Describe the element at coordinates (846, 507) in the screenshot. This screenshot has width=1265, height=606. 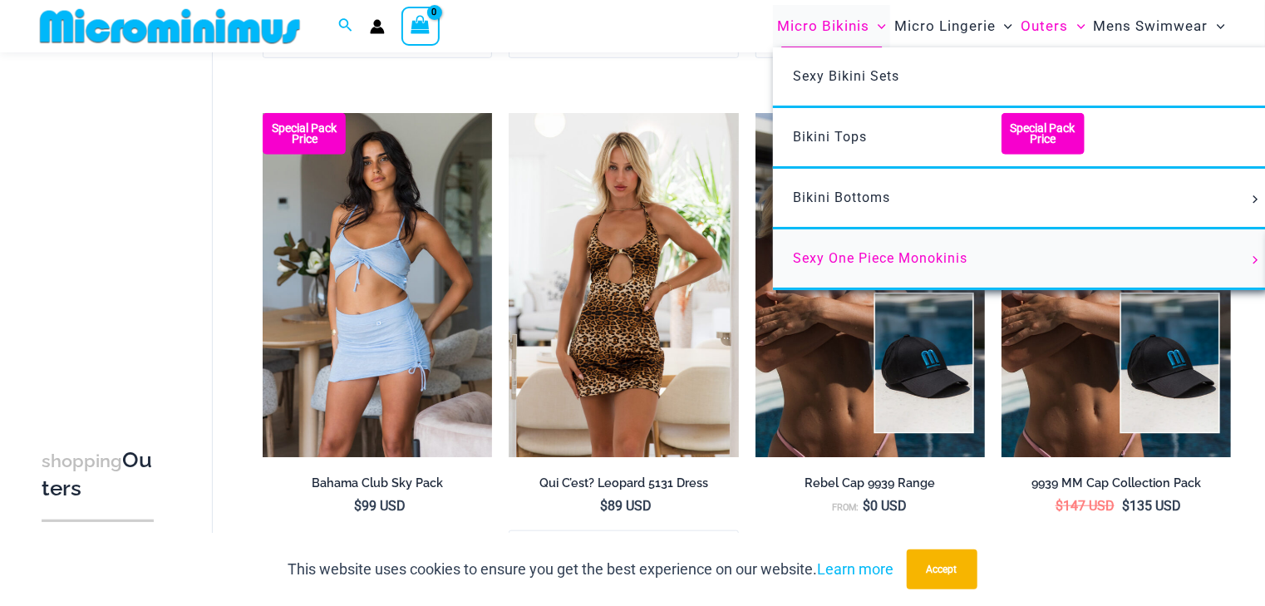
I see `span: From:` at that location.